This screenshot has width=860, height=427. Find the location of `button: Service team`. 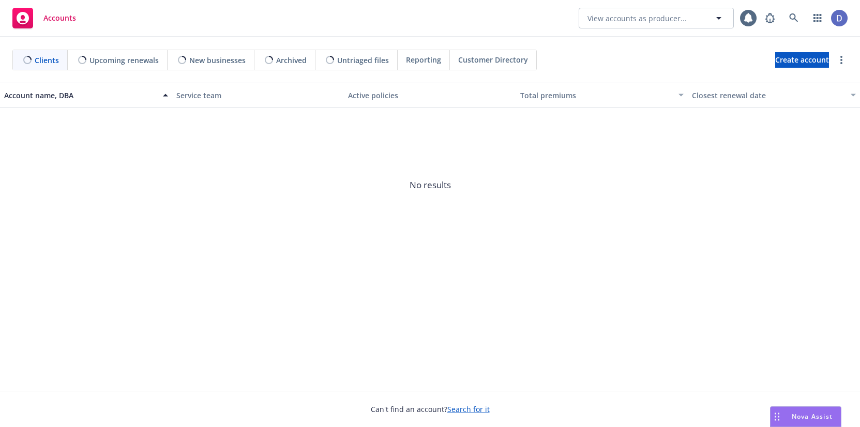

button: Service team is located at coordinates (258, 95).